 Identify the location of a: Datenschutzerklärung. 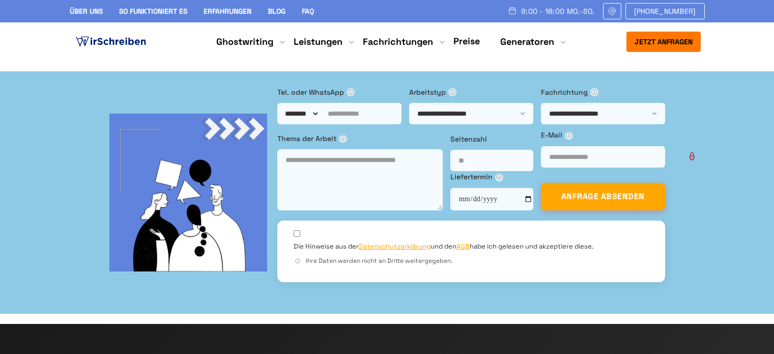
(395, 246).